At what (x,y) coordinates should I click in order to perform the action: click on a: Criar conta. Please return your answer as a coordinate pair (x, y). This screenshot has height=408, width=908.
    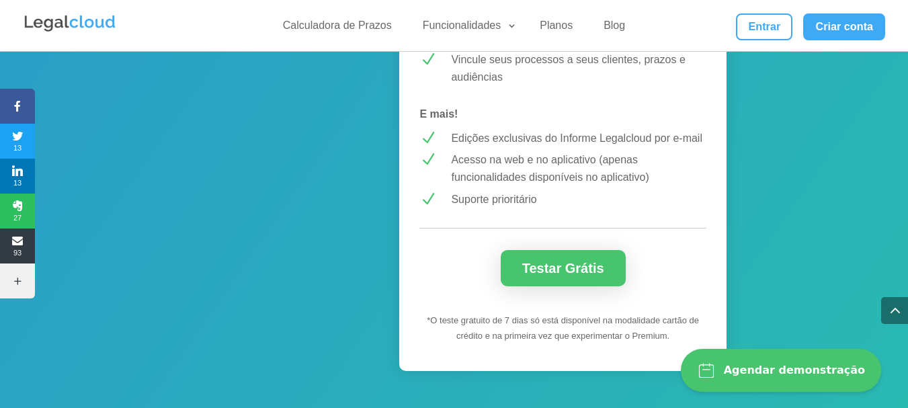
    Looking at the image, I should click on (845, 27).